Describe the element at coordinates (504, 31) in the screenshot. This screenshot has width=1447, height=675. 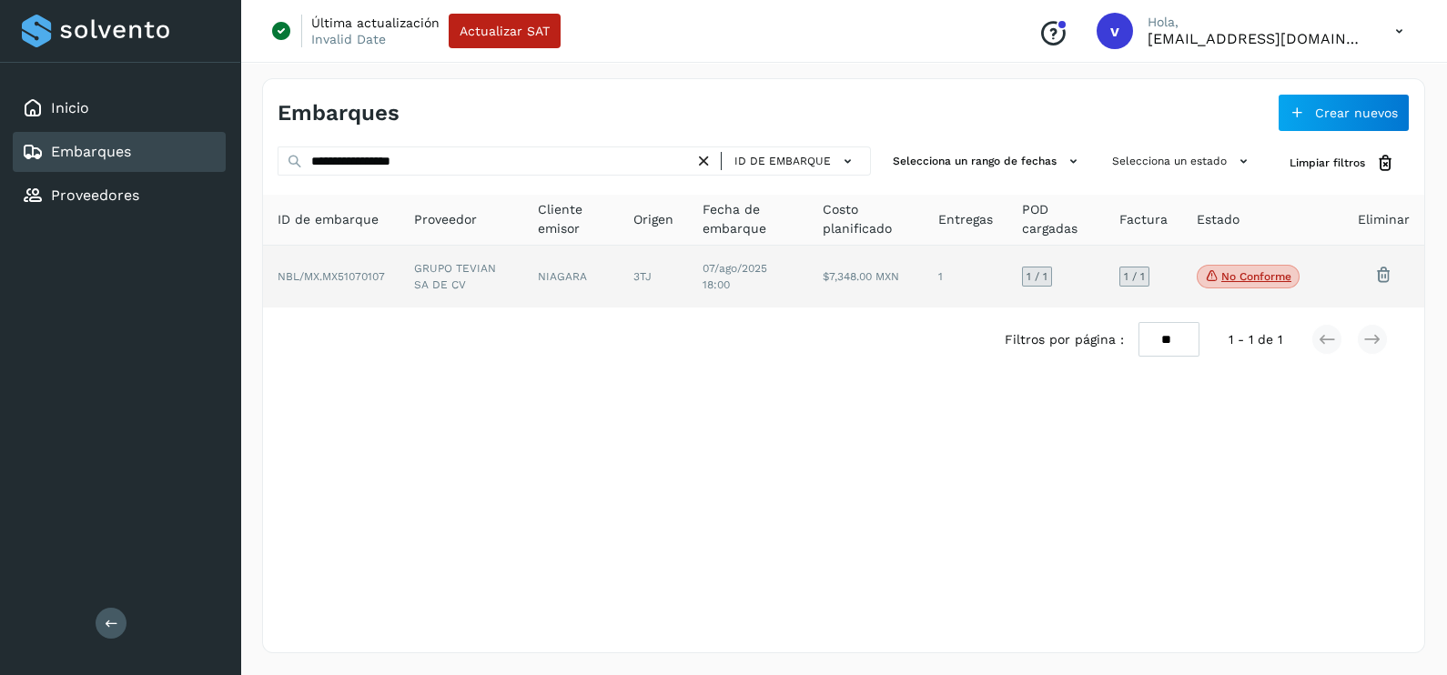
I see `span: Actualizar SAT` at that location.